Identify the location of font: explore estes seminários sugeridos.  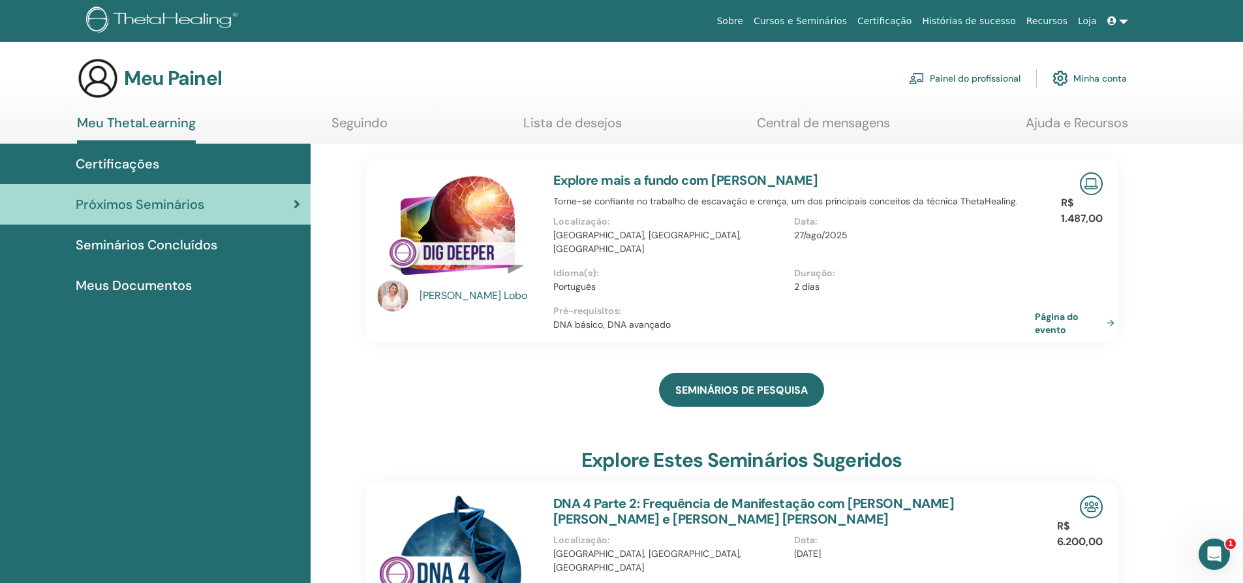
(742, 459).